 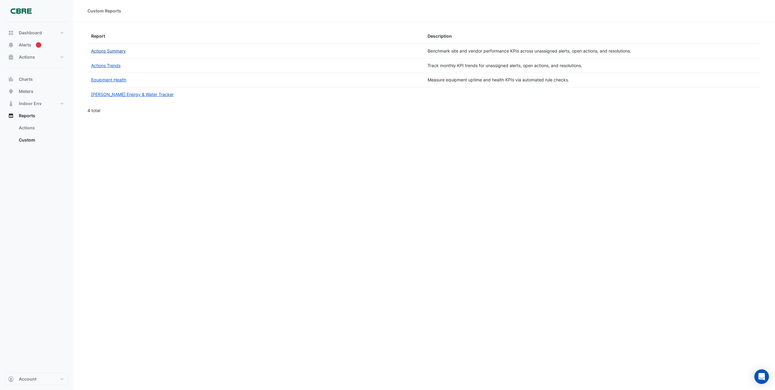 I want to click on span: Reports, so click(x=27, y=116).